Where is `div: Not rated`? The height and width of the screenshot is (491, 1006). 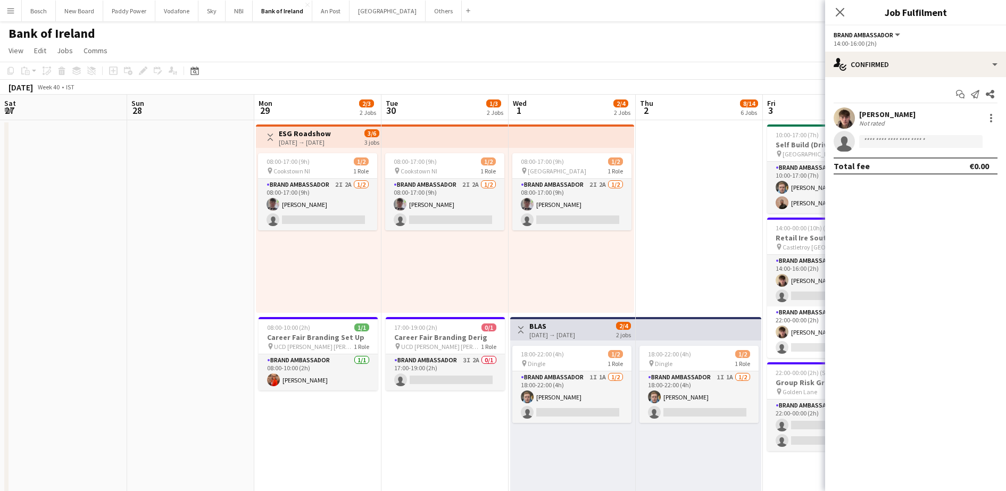
div: Not rated is located at coordinates (873, 123).